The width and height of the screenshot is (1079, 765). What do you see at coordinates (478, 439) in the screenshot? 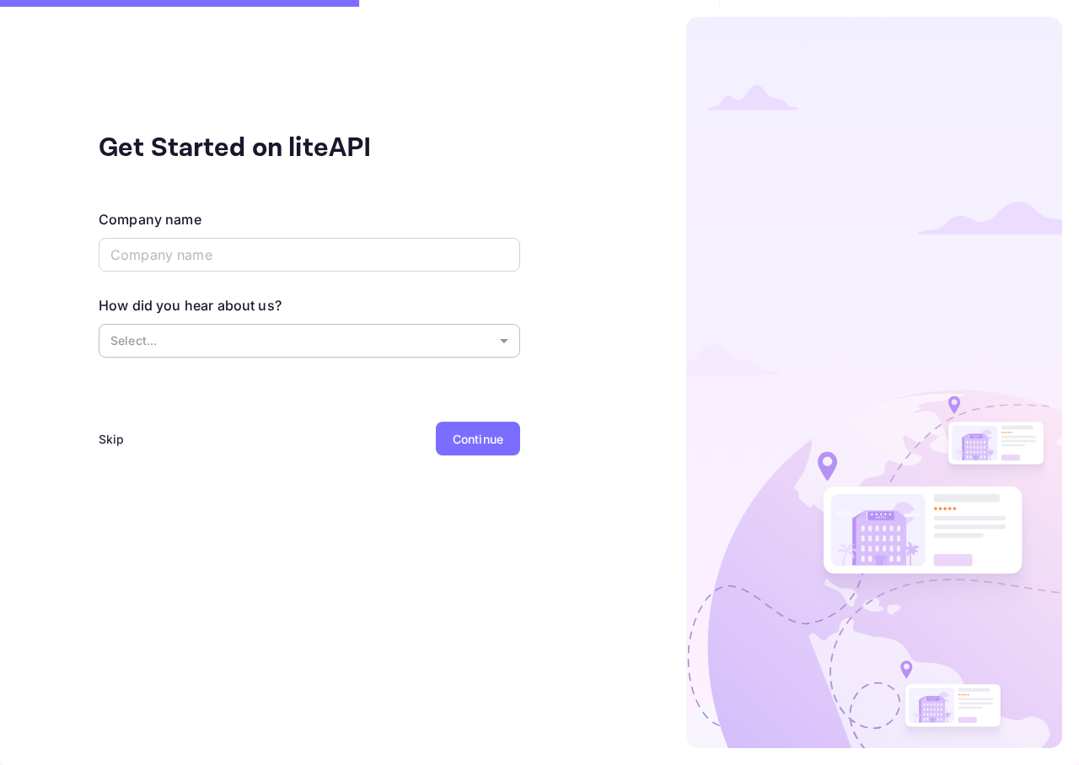
I see `div: Continue` at bounding box center [478, 439].